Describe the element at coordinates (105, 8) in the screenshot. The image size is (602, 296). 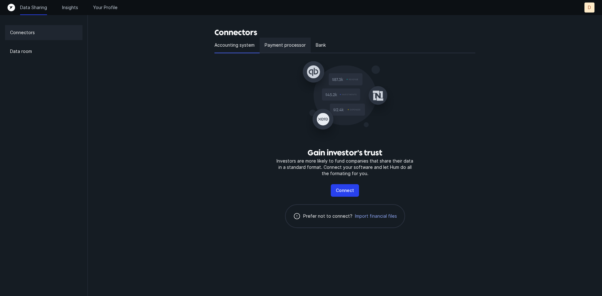
I see `a: Your Profile` at that location.